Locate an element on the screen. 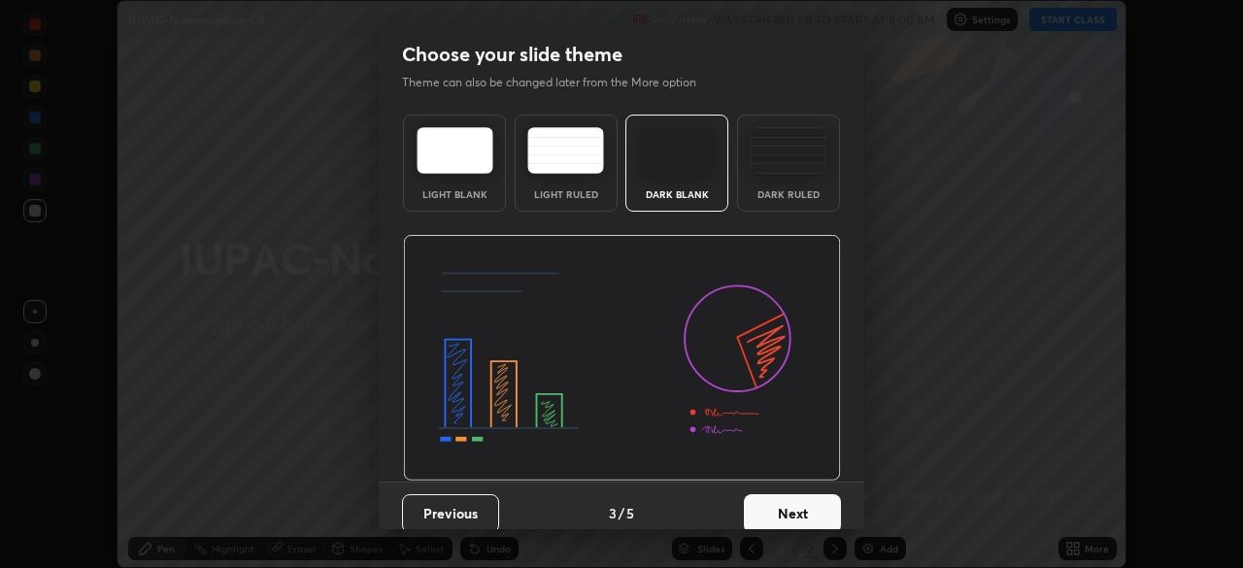  img: lightRuledTheme.5fabf969.svg is located at coordinates (565, 151).